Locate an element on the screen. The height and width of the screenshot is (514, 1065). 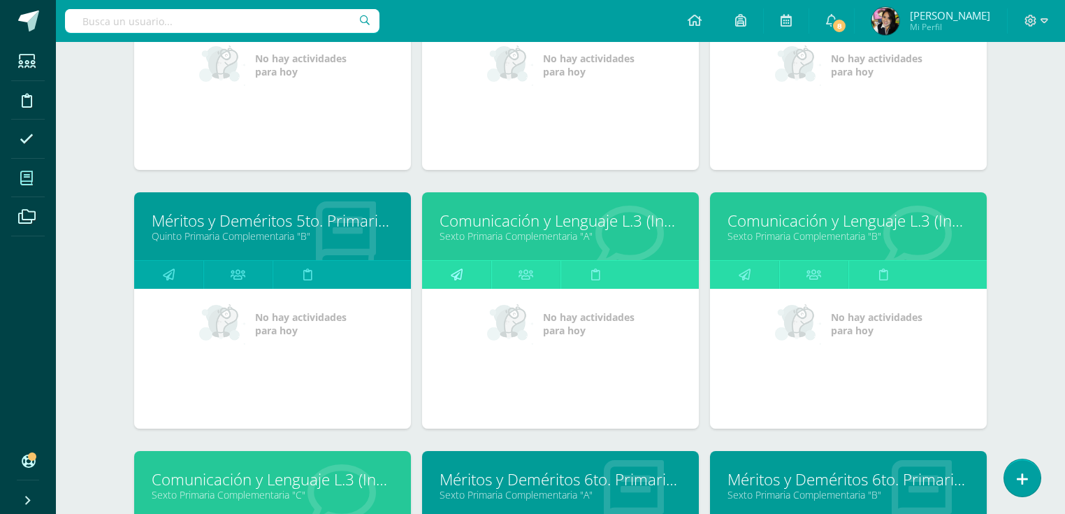
input: Busca un usuario... is located at coordinates (222, 21).